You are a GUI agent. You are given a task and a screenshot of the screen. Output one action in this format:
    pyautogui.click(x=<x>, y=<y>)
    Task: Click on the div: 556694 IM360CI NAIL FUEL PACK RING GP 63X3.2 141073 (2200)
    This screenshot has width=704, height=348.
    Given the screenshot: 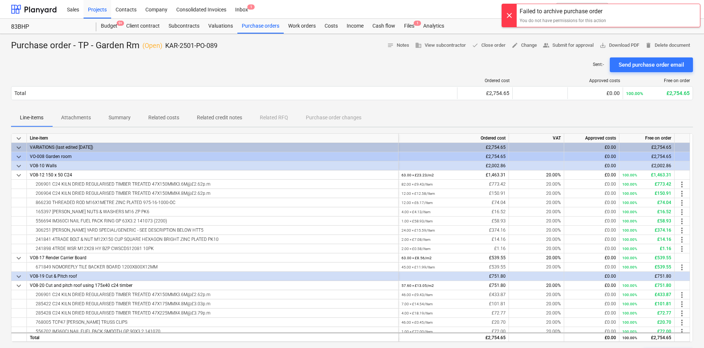 What is the action you would take?
    pyautogui.click(x=212, y=221)
    